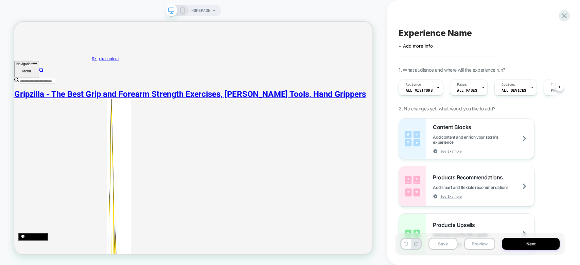 This screenshot has width=580, height=265. I want to click on span: + Add more info, so click(416, 46).